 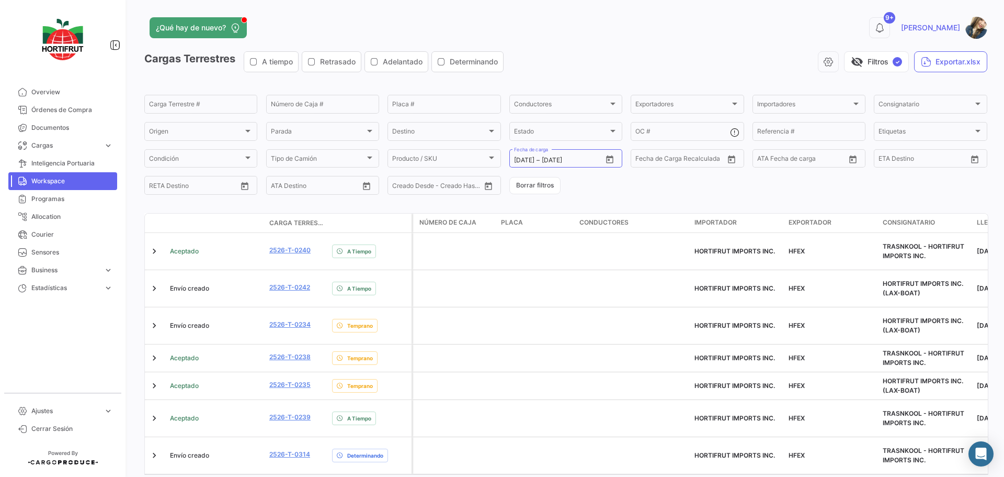 I want to click on span: Cerrar Sesión, so click(x=72, y=428).